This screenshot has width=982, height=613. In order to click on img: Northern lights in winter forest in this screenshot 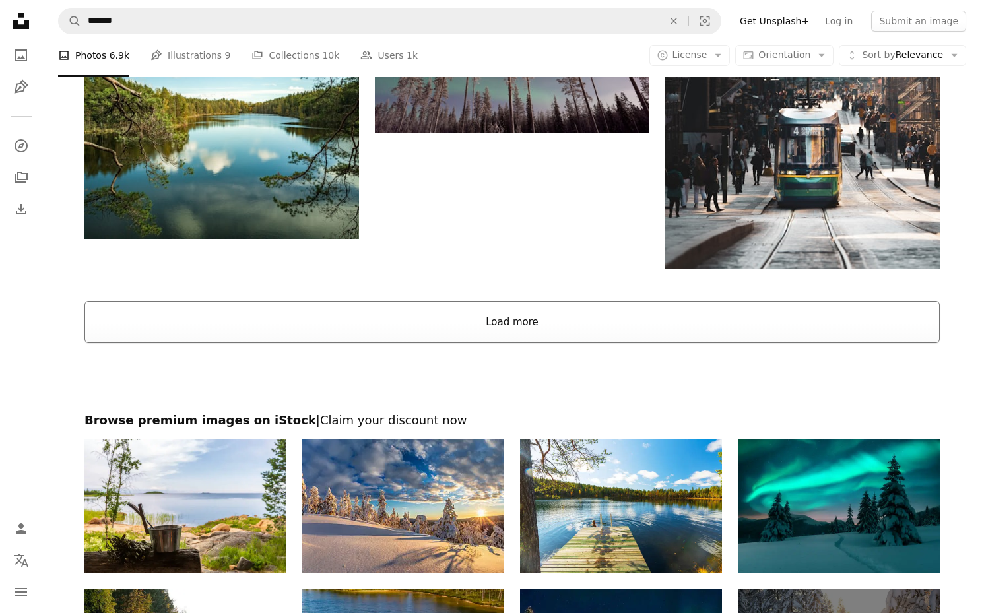, I will do `click(839, 506)`.